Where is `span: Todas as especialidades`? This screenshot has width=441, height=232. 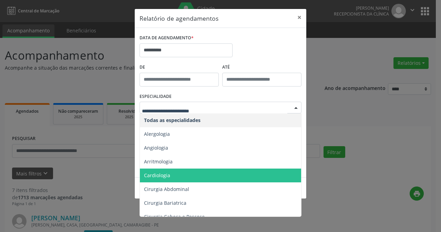
span: Todas as especialidades is located at coordinates (172, 120).